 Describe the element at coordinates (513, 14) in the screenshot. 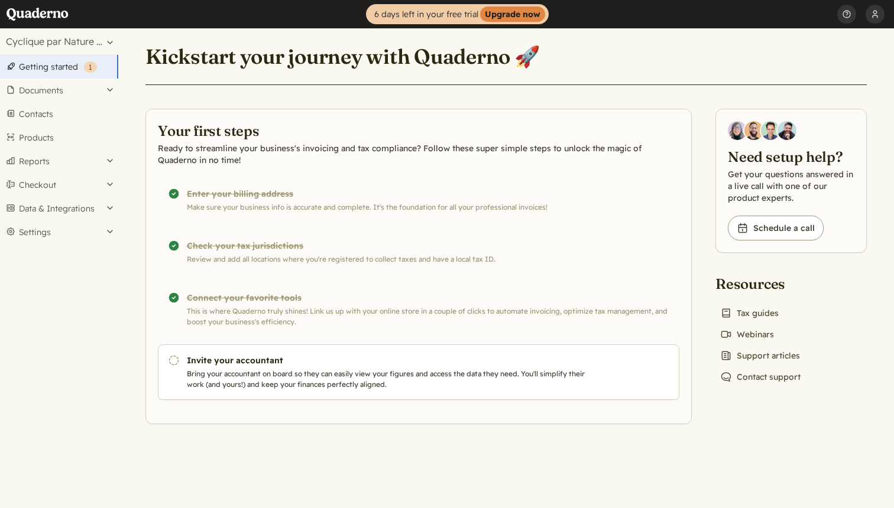

I see `strong: Upgrade now` at that location.